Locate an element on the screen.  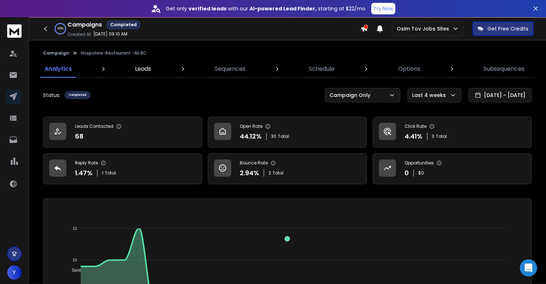
span: Y is located at coordinates (14, 273).